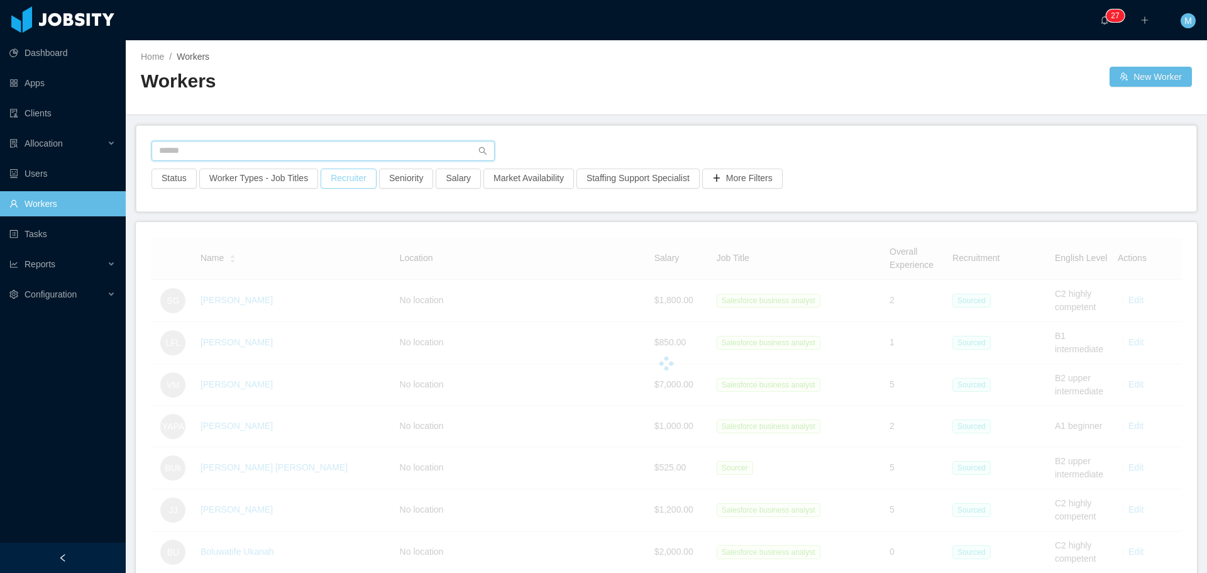  I want to click on a: icon: appstoreApps, so click(62, 83).